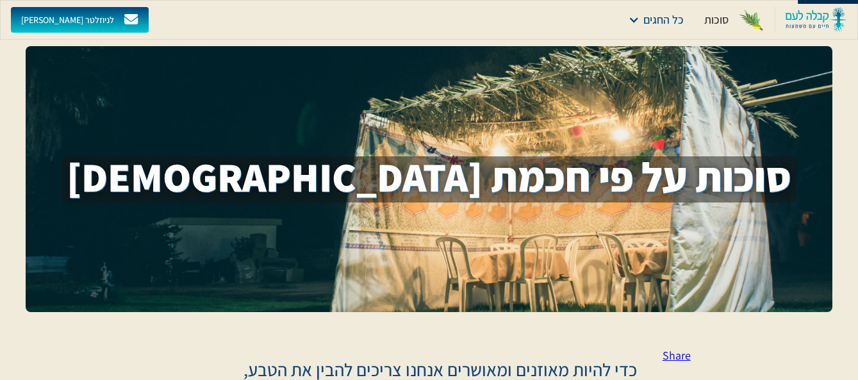  What do you see at coordinates (817, 20) in the screenshot?
I see `img: kabbalah-laam-logo-colored-transparent` at bounding box center [817, 20].